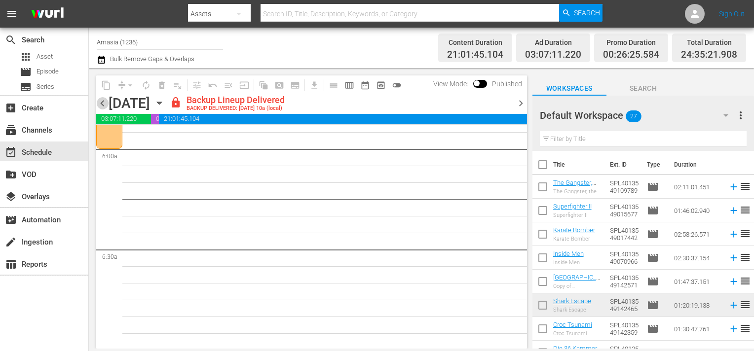 This screenshot has width=754, height=351. What do you see at coordinates (624, 282) in the screenshot?
I see `td: SPL4013549142571` at bounding box center [624, 282].